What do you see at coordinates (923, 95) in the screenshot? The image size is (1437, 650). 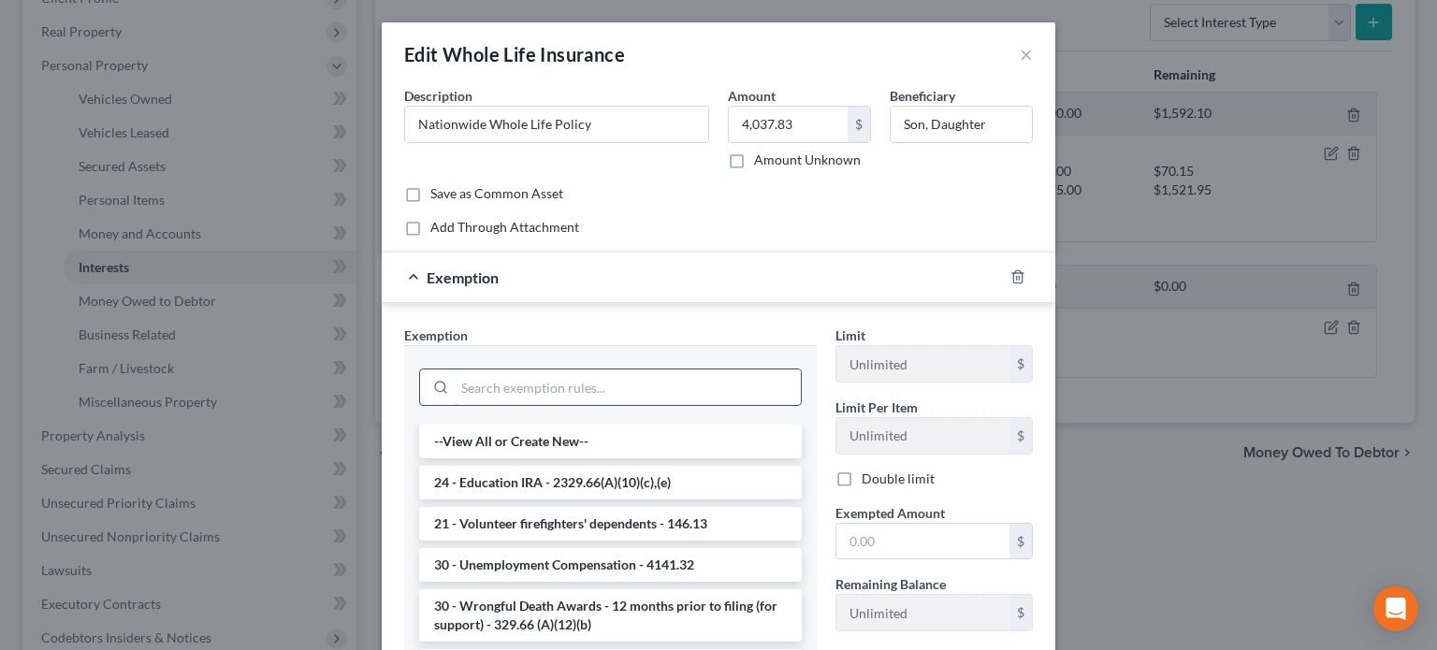 I see `label: Beneficiary` at bounding box center [923, 95].